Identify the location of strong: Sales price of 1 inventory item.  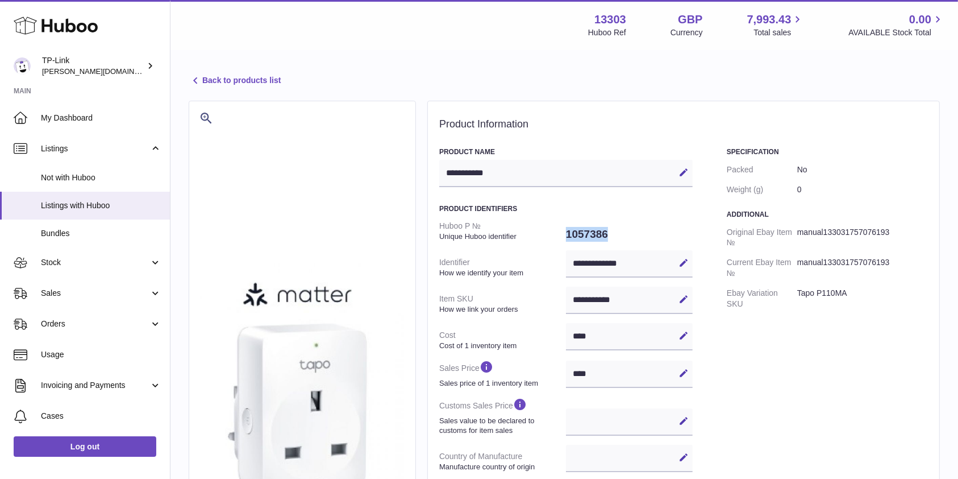
(501, 383).